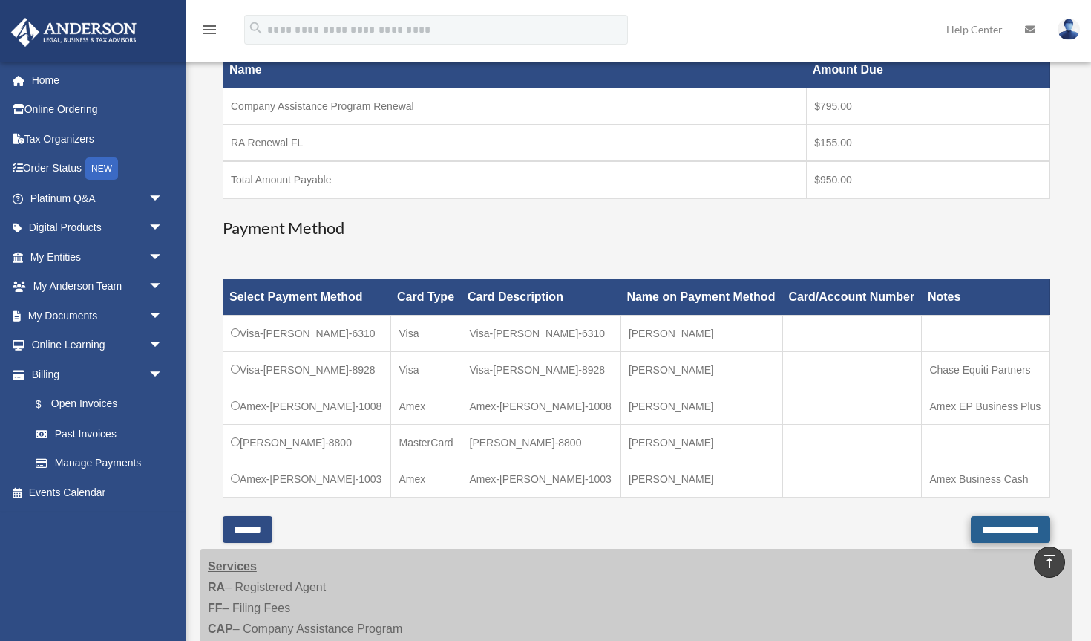 This screenshot has width=1091, height=641. Describe the element at coordinates (852, 296) in the screenshot. I see `th: Card/Account Number` at that location.